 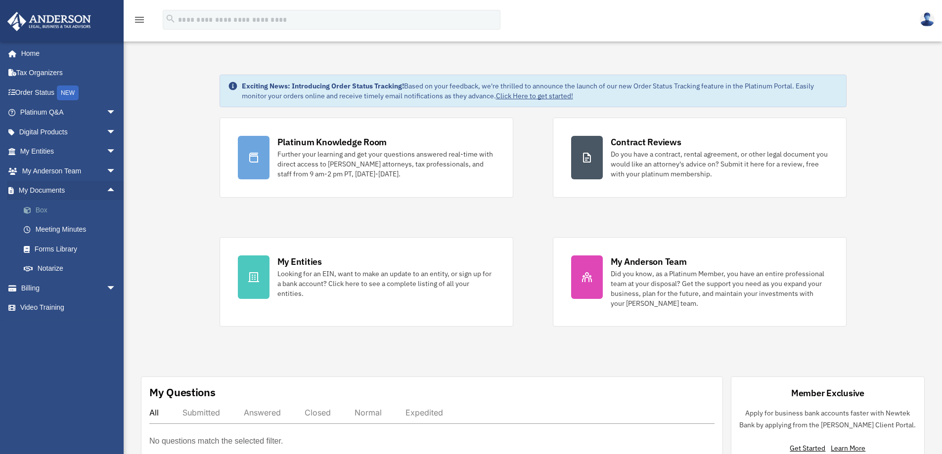 What do you see at coordinates (368, 413) in the screenshot?
I see `div: Normal` at bounding box center [368, 413].